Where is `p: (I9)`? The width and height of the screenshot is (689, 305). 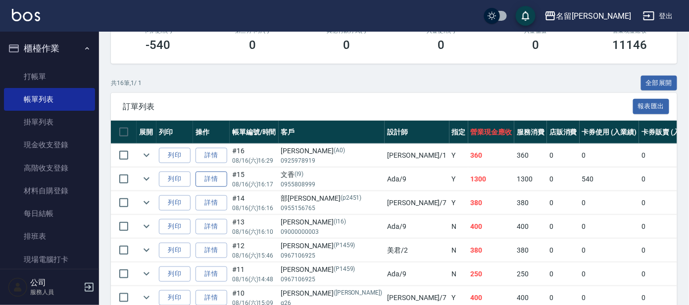 p: (I9) is located at coordinates (299, 175).